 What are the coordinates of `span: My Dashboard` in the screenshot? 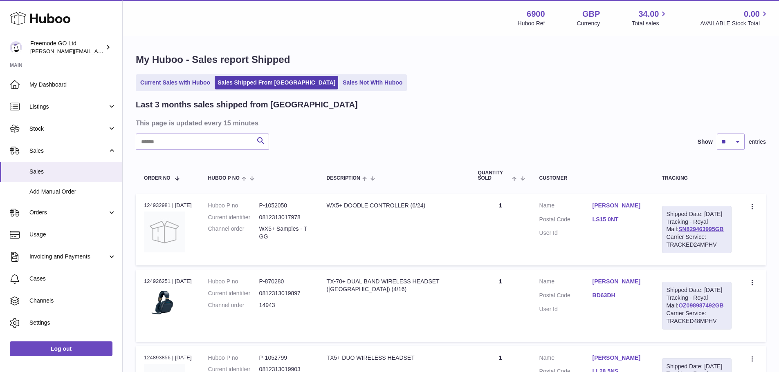 It's located at (73, 85).